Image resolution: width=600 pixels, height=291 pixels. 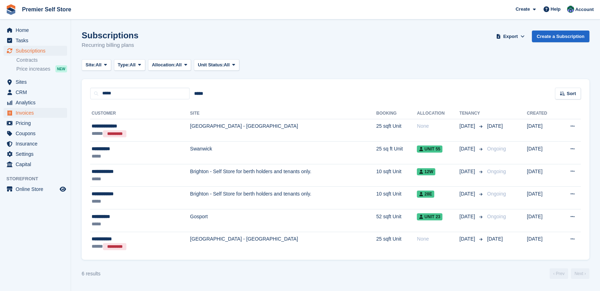 I want to click on span: Sites, so click(x=37, y=82).